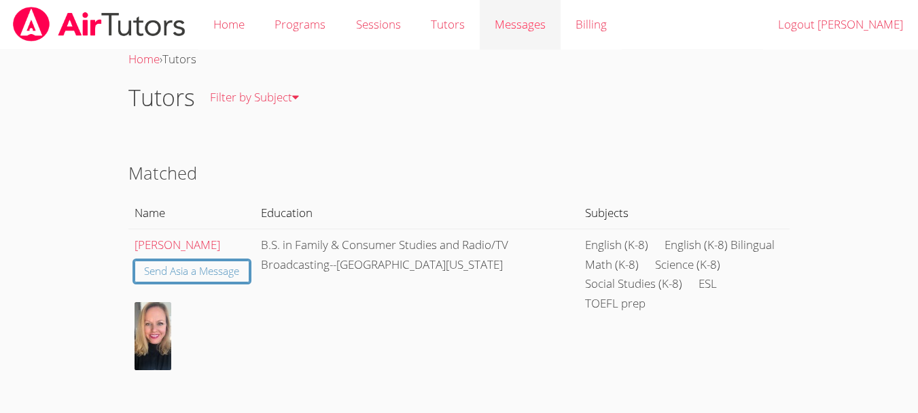  What do you see at coordinates (192, 213) in the screenshot?
I see `th: Name` at bounding box center [192, 213].